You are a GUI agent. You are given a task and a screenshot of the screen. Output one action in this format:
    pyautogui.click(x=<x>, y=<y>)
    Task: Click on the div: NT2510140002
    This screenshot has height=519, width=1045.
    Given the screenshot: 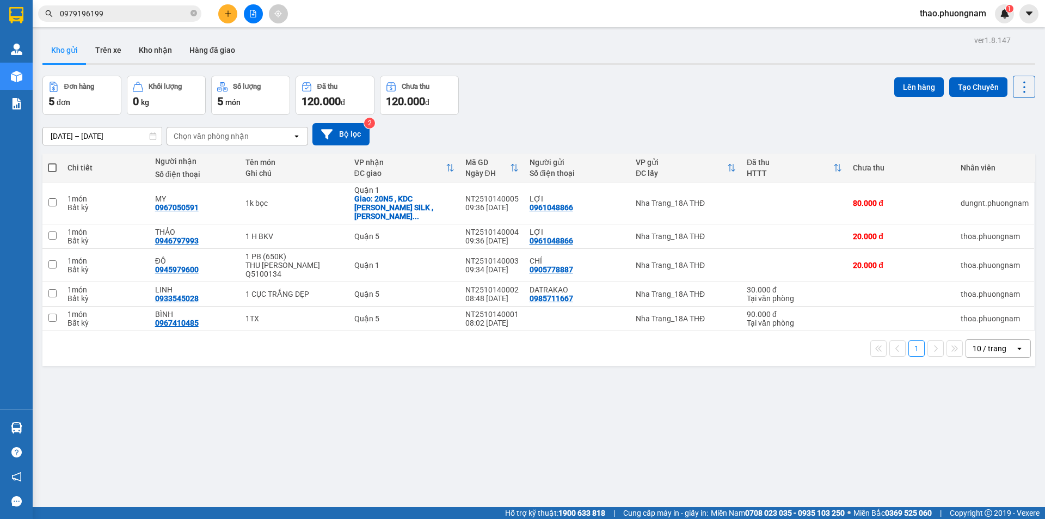 What is the action you would take?
    pyautogui.click(x=492, y=290)
    